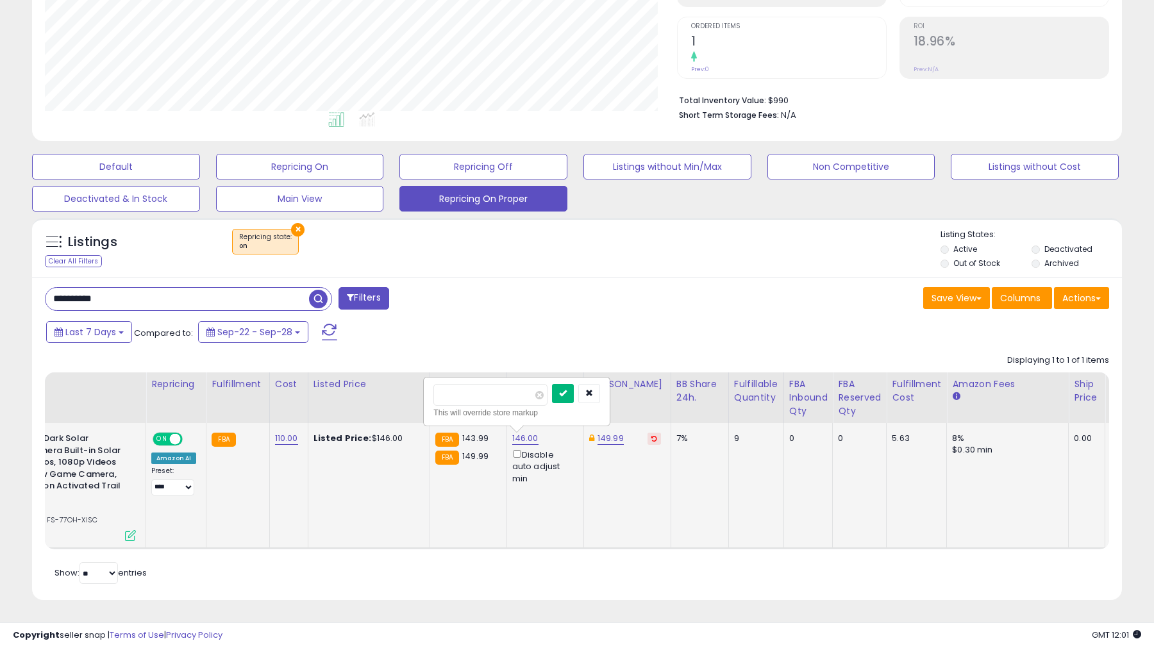 Image resolution: width=1154 pixels, height=648 pixels. Describe the element at coordinates (265, 246) in the screenshot. I see `div: on` at that location.